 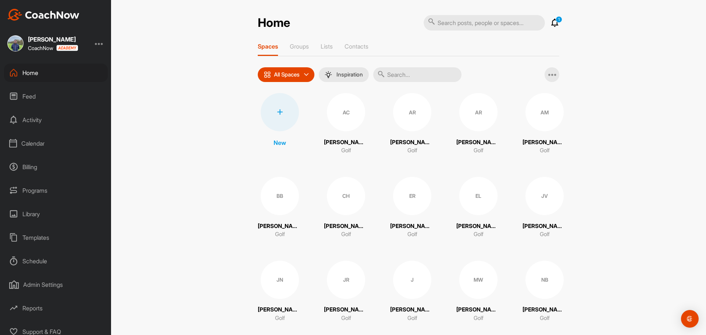 I want to click on div: AC, so click(x=346, y=112).